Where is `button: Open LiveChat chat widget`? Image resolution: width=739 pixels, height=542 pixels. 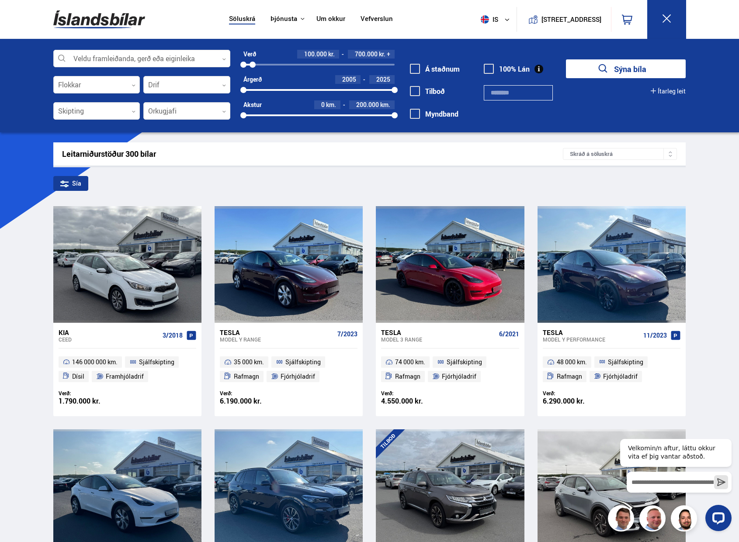 button: Open LiveChat chat widget is located at coordinates (105, 95).